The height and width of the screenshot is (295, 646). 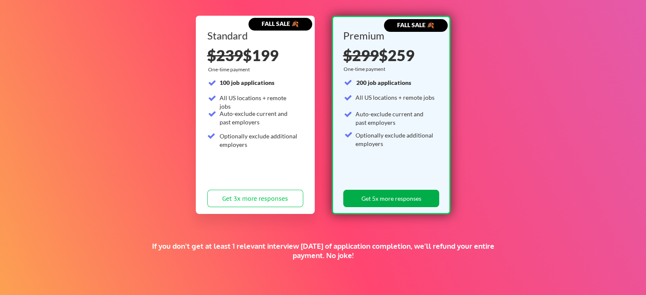 What do you see at coordinates (390, 55) in the screenshot?
I see `div: $259` at bounding box center [390, 55].